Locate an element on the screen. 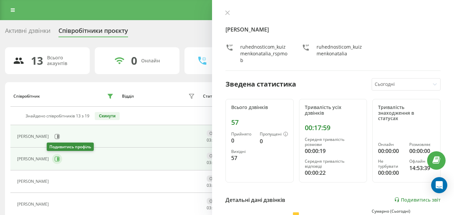  div: Середня тривалість відповіді is located at coordinates (333, 164).